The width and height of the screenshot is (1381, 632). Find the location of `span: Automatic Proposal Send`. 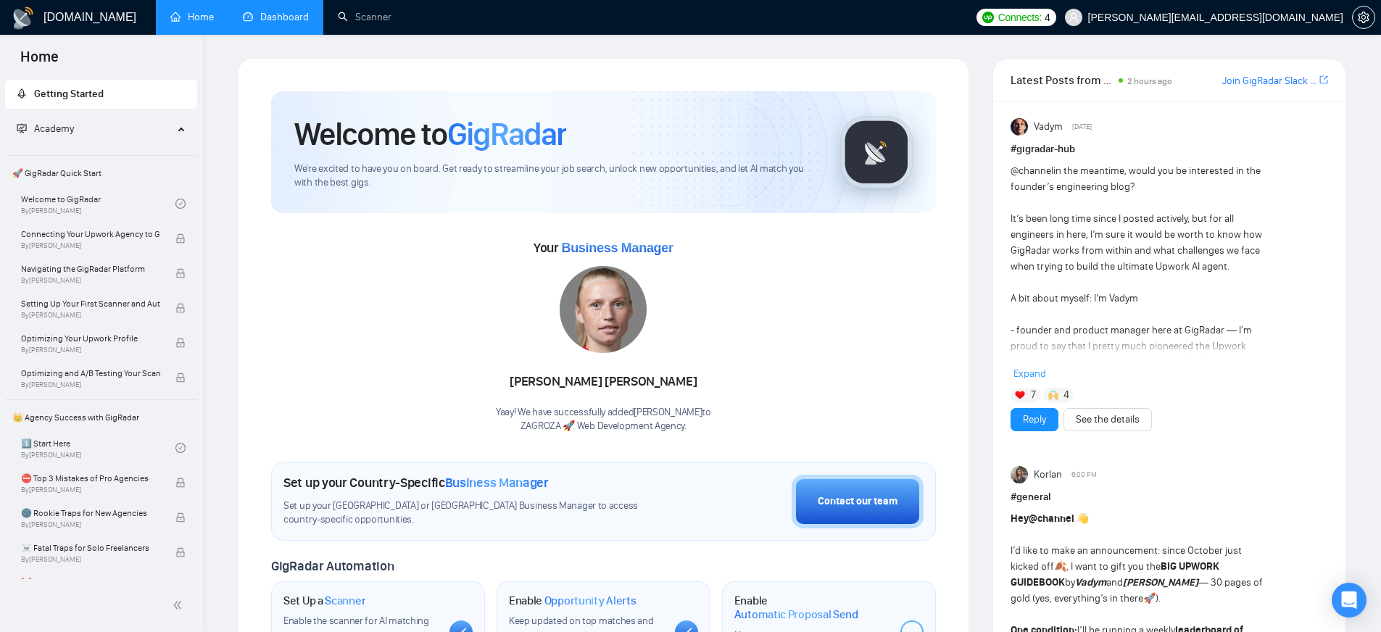

span: Automatic Proposal Send is located at coordinates (796, 615).